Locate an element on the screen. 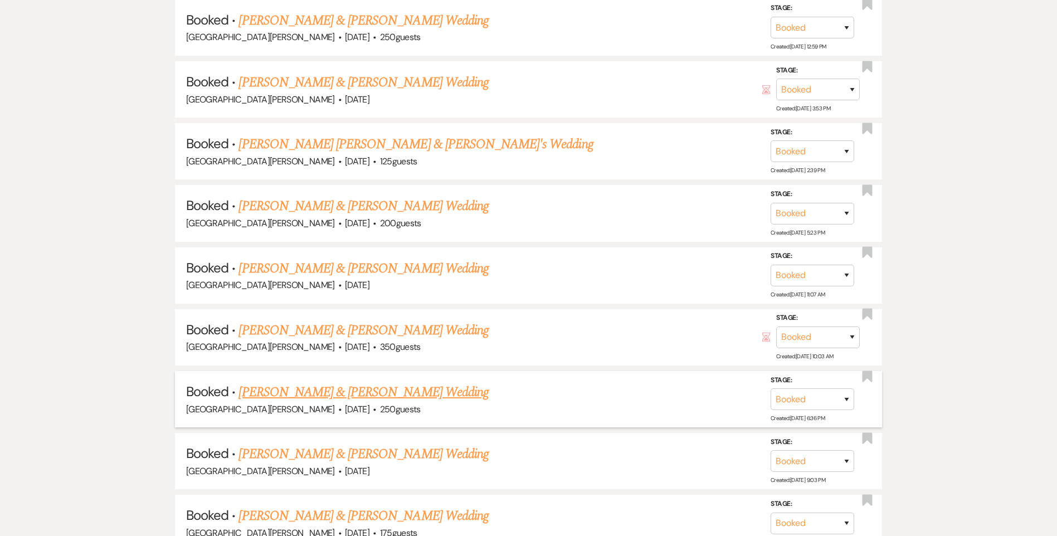 The width and height of the screenshot is (1057, 536). span: 350 guests is located at coordinates (400, 346).